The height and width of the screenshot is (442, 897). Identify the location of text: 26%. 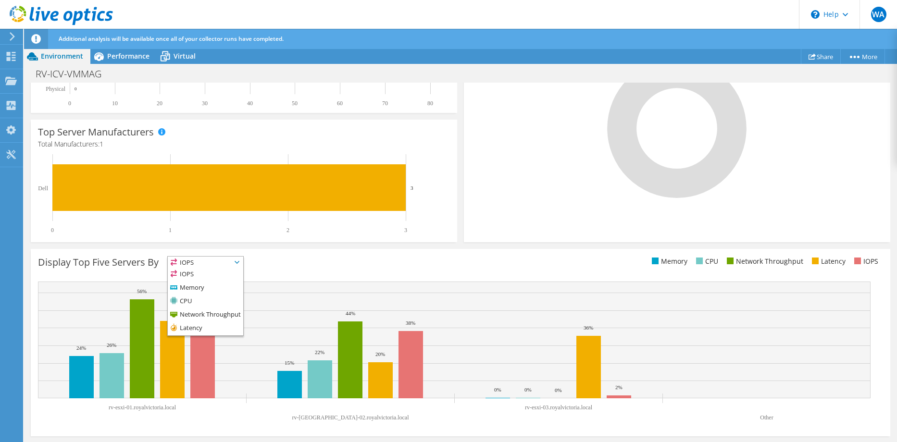
(112, 345).